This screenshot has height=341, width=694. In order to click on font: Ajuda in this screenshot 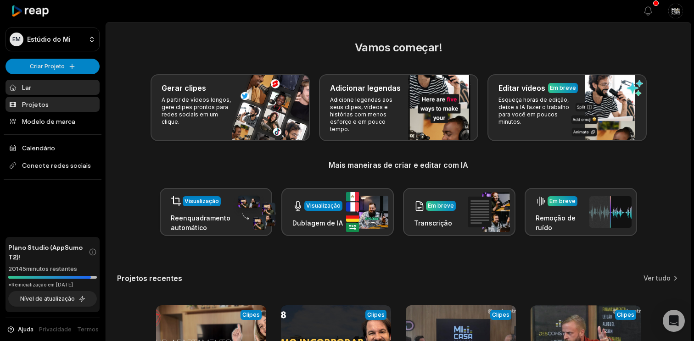, I will do `click(26, 329)`.